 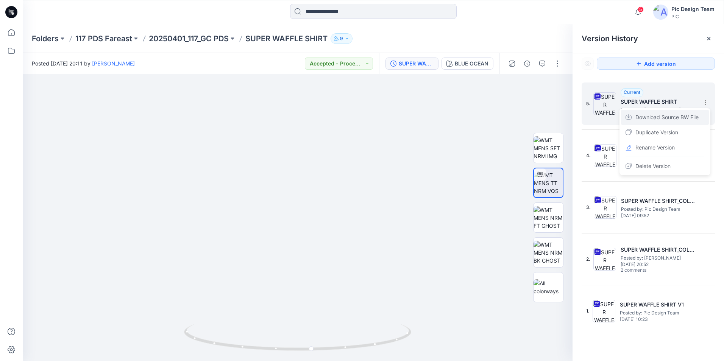 What do you see at coordinates (342, 39) in the screenshot?
I see `p: 9` at bounding box center [342, 39].